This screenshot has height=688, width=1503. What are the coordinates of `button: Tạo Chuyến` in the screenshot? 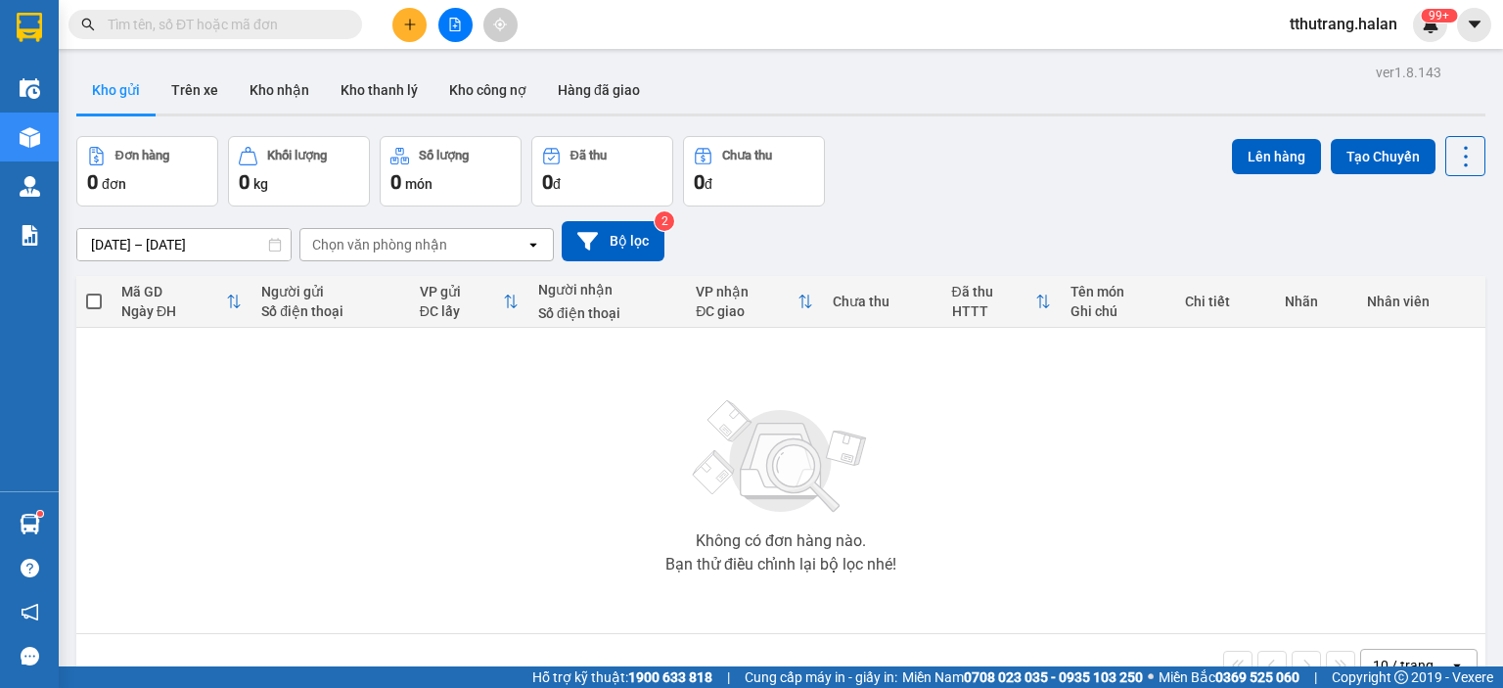 It's located at (1383, 157).